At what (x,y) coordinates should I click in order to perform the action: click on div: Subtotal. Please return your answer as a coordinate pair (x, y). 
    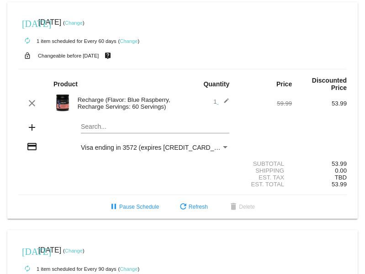
    Looking at the image, I should click on (264, 163).